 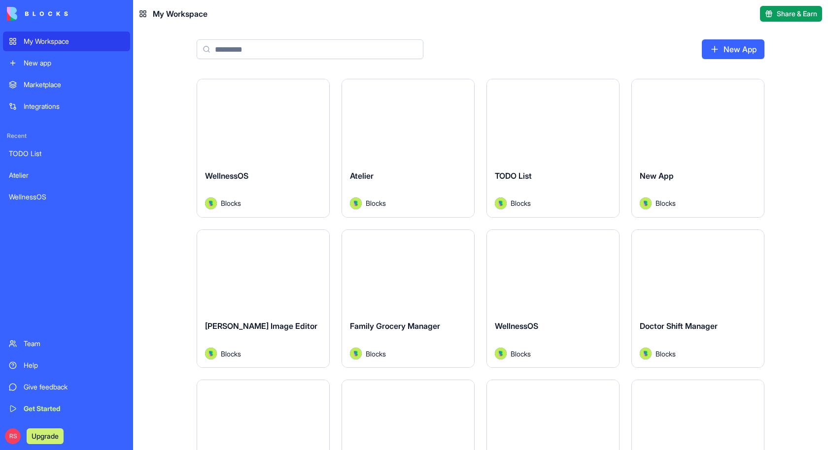 What do you see at coordinates (66, 106) in the screenshot?
I see `a: Integrations` at bounding box center [66, 106].